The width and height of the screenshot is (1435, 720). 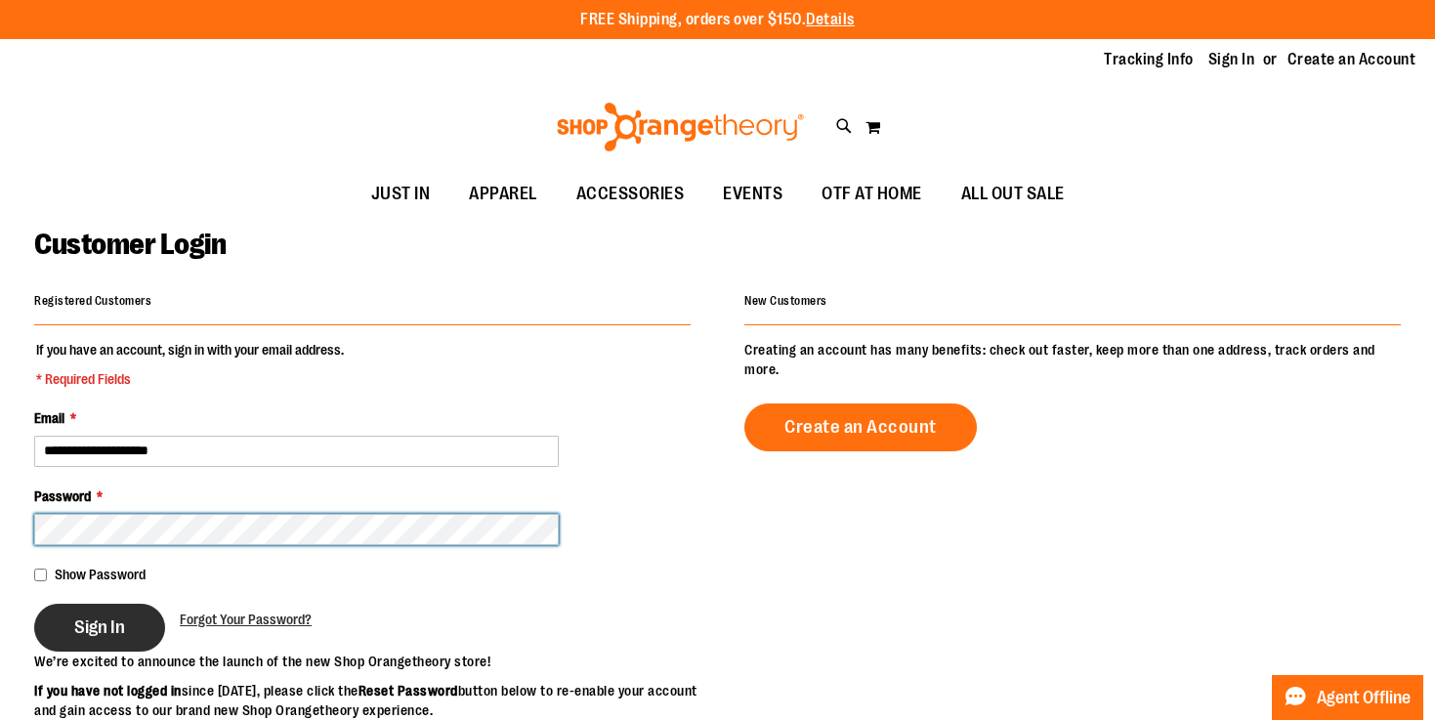 What do you see at coordinates (1232, 60) in the screenshot?
I see `a: Sign In` at bounding box center [1232, 60].